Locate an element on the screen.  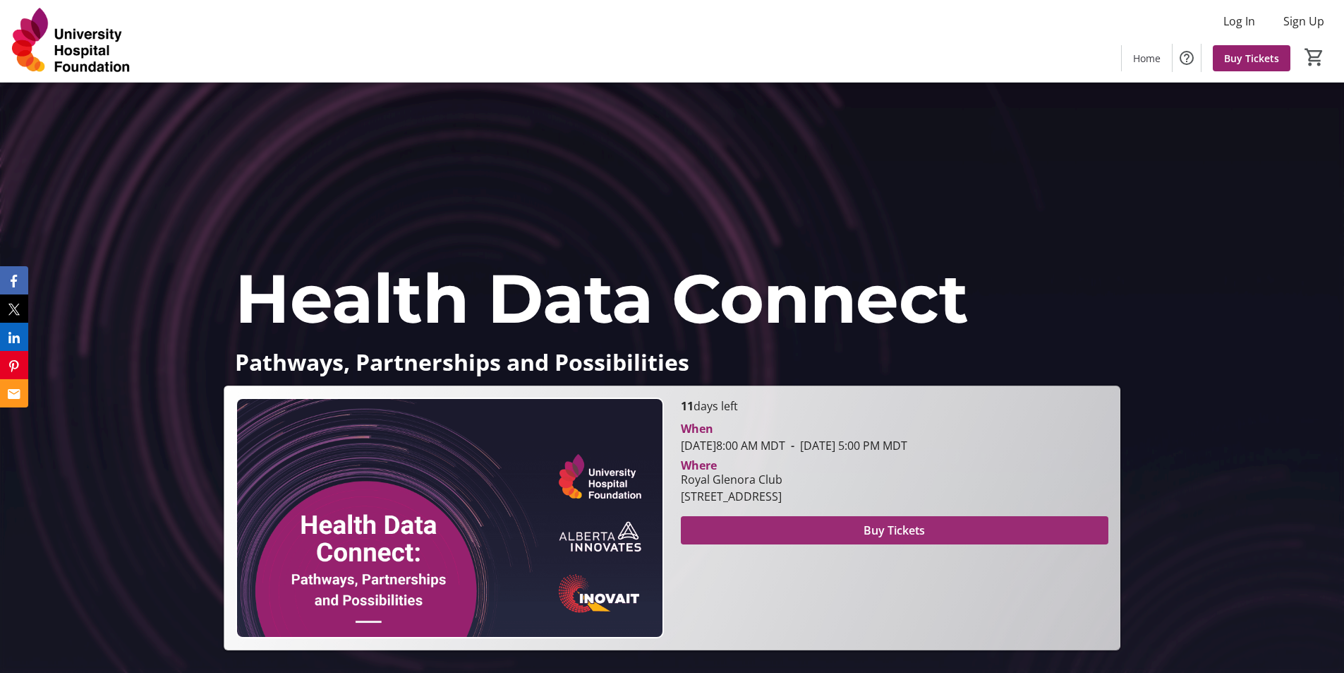
div: When is located at coordinates (697, 428).